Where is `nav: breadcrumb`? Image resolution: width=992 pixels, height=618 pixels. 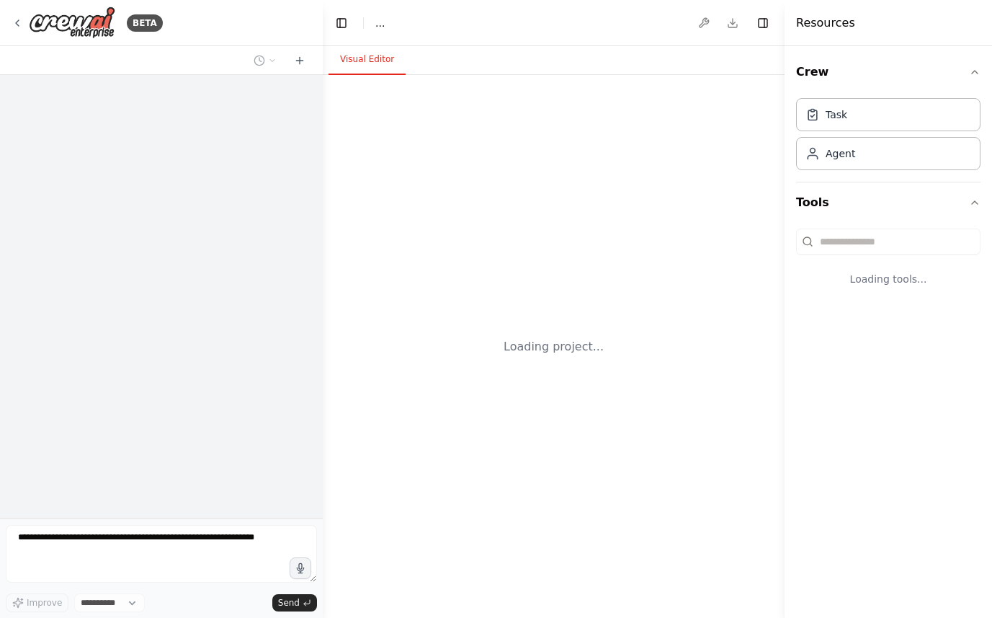 nav: breadcrumb is located at coordinates (380, 23).